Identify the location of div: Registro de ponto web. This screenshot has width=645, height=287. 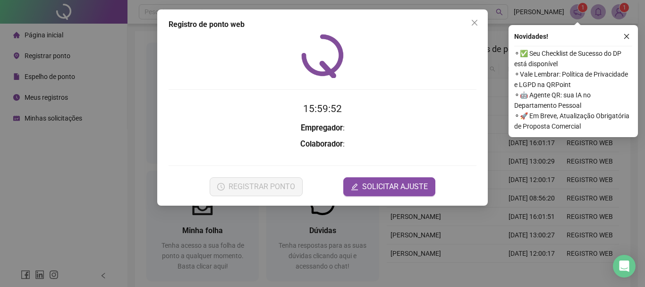
(323, 25).